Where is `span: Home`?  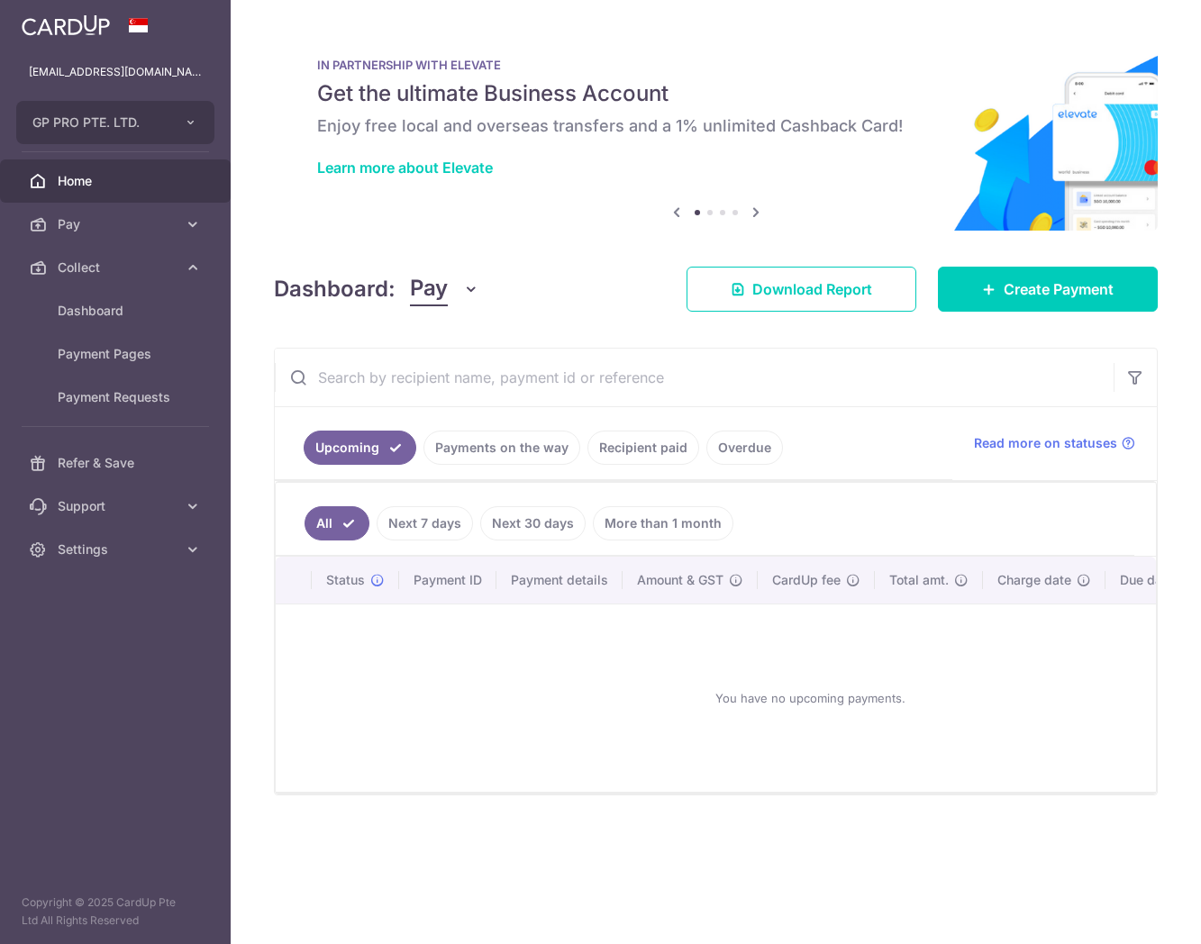 span: Home is located at coordinates (117, 181).